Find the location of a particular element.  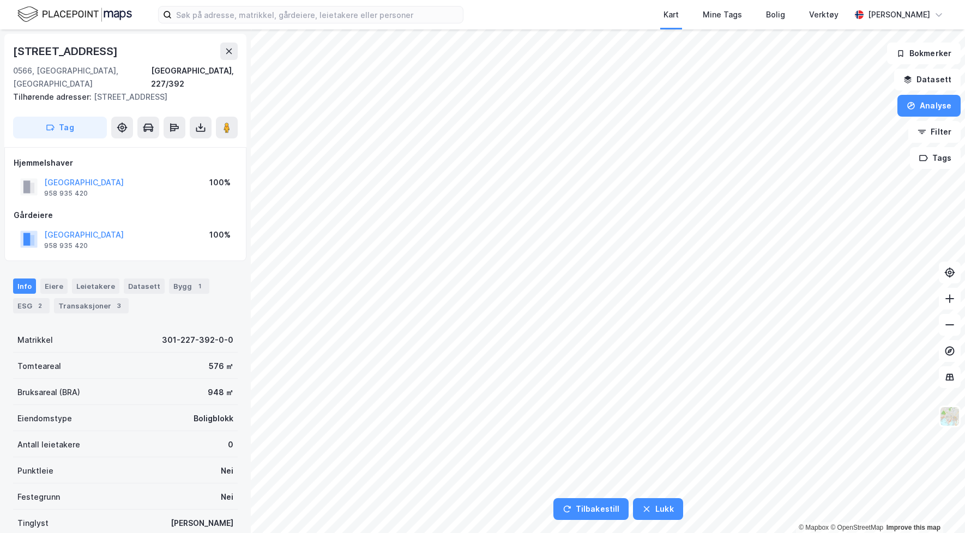

div: 301-227-392-0-0 is located at coordinates (197, 340).